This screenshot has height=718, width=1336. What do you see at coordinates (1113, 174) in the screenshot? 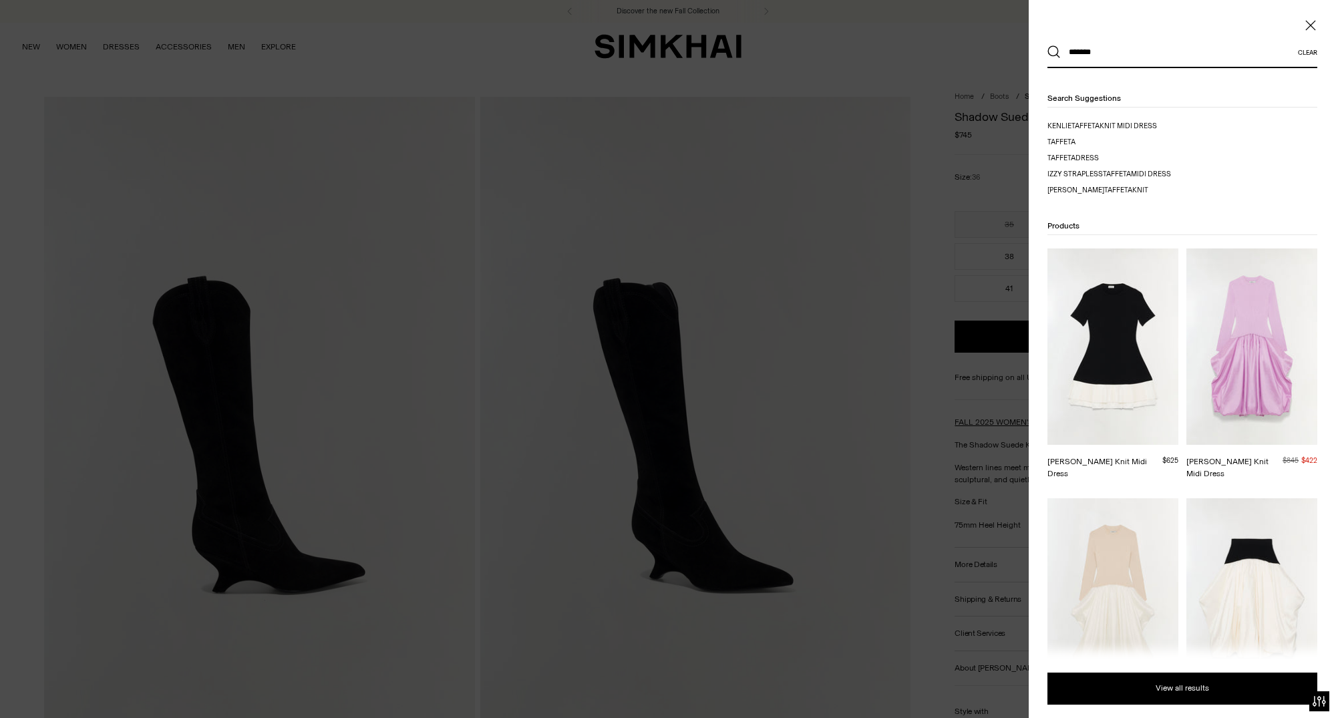
I see `p: izzy strapless taffeta midi dress` at bounding box center [1113, 174].